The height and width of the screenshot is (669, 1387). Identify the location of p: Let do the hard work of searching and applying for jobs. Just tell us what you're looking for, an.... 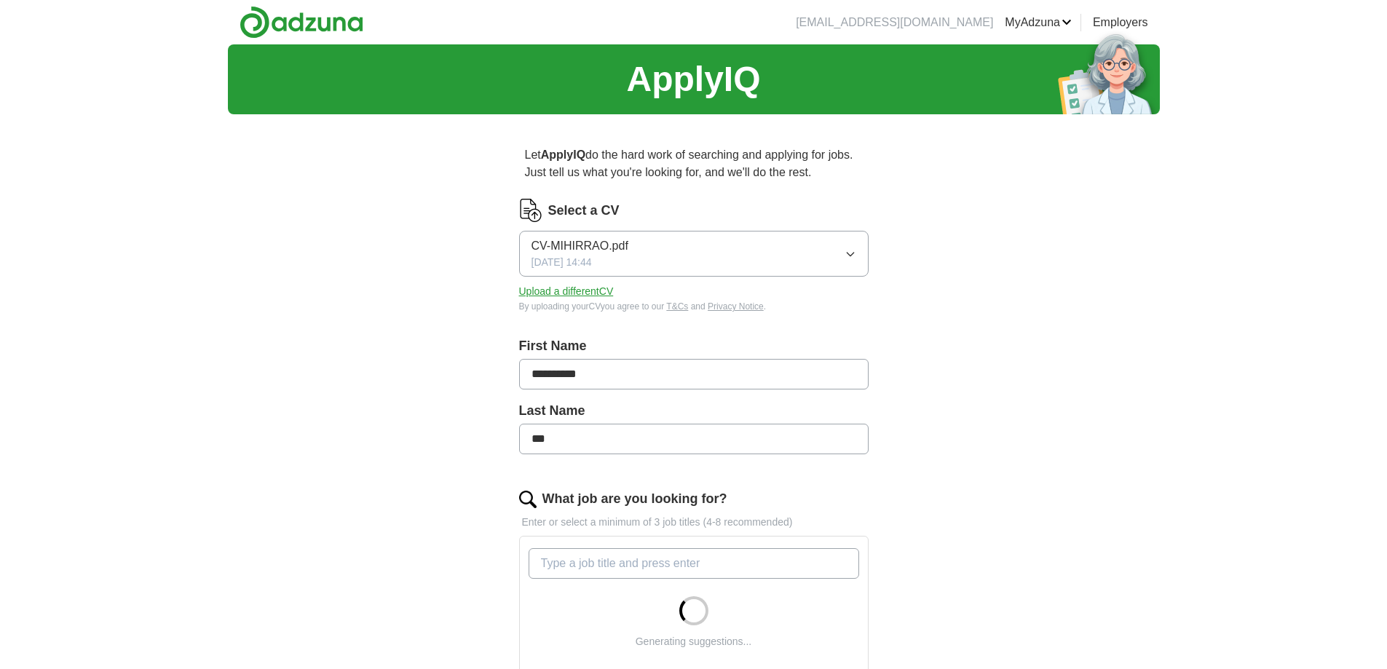
(694, 164).